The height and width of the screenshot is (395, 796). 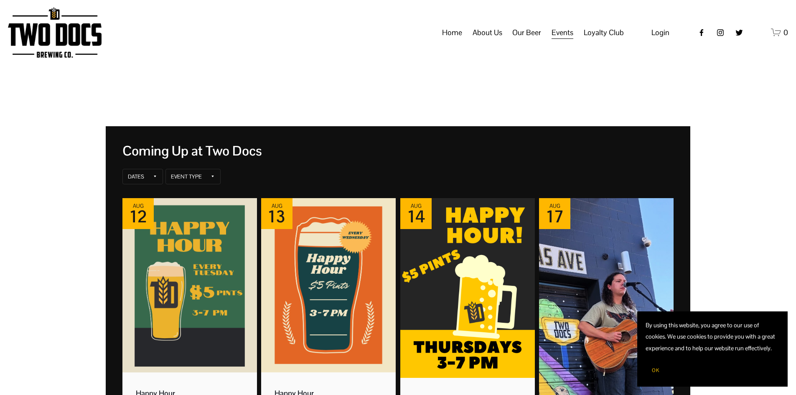 I want to click on span: Loyalty Club, so click(x=604, y=33).